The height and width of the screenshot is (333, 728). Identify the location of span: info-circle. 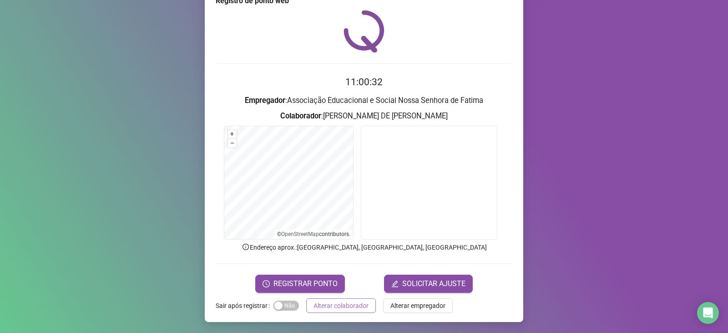
(246, 247).